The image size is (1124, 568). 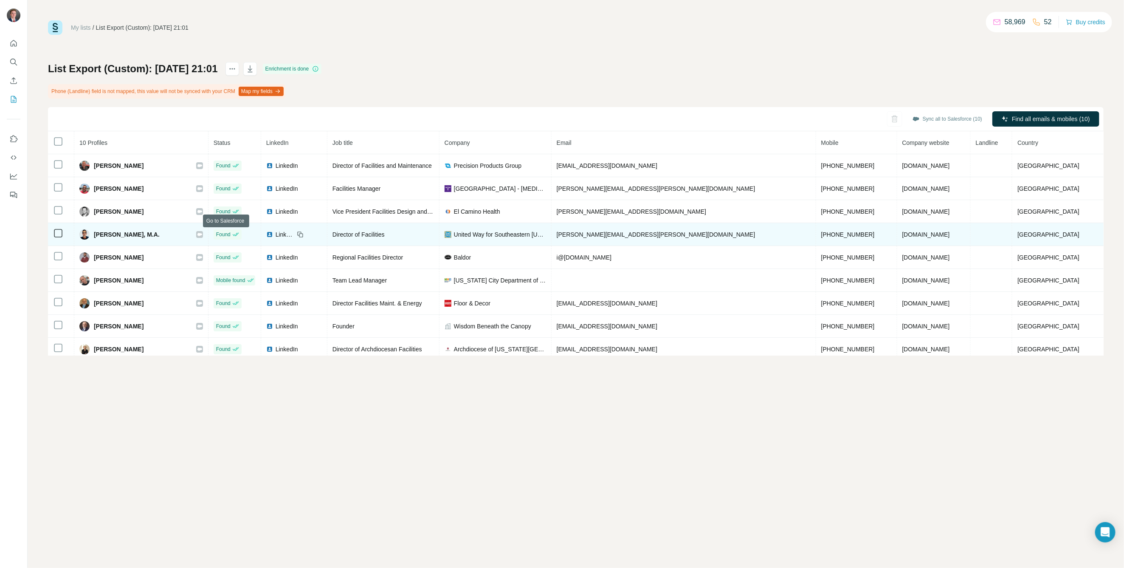 What do you see at coordinates (360, 280) in the screenshot?
I see `span: Team Lead Manager` at bounding box center [360, 280].